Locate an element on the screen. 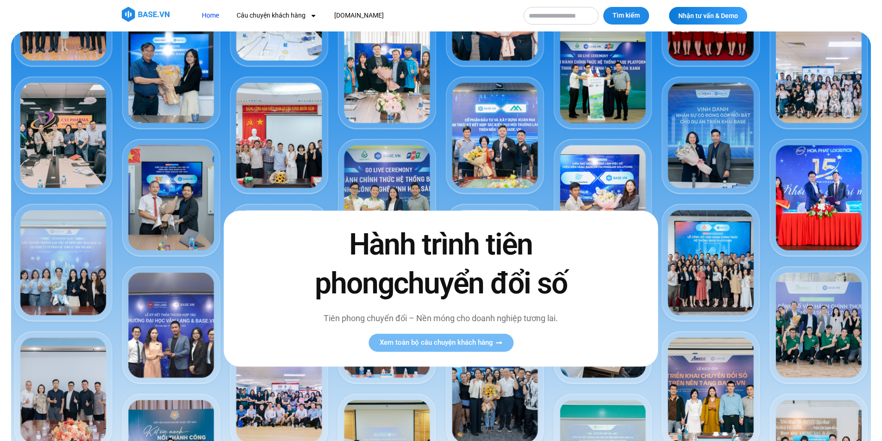  h2: Hành trình tiên phong is located at coordinates (441, 264).